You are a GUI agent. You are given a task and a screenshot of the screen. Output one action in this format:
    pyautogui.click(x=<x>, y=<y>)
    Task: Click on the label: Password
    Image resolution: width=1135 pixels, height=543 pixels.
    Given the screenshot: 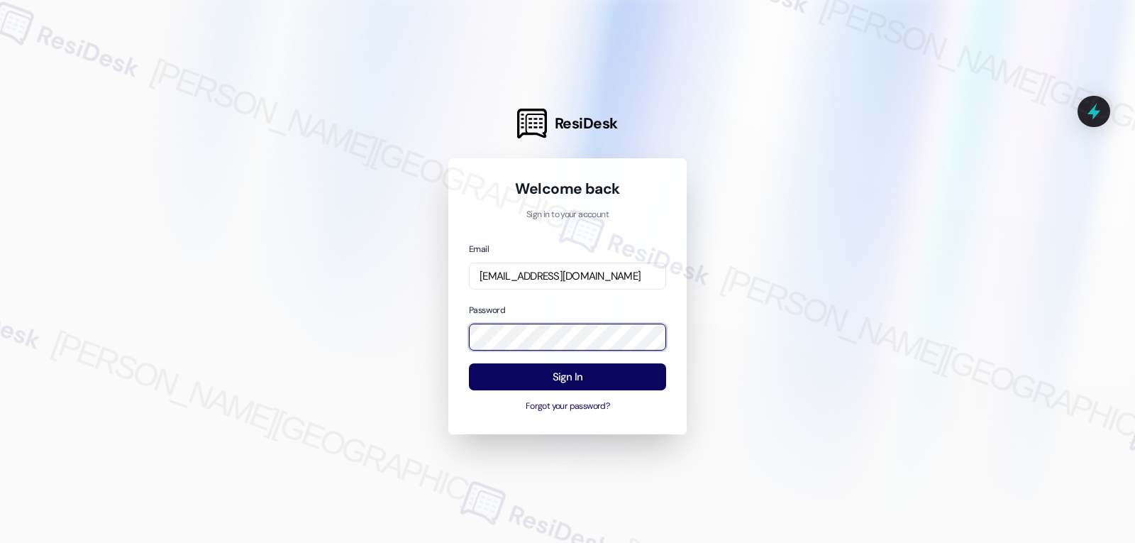 What is the action you would take?
    pyautogui.click(x=487, y=310)
    